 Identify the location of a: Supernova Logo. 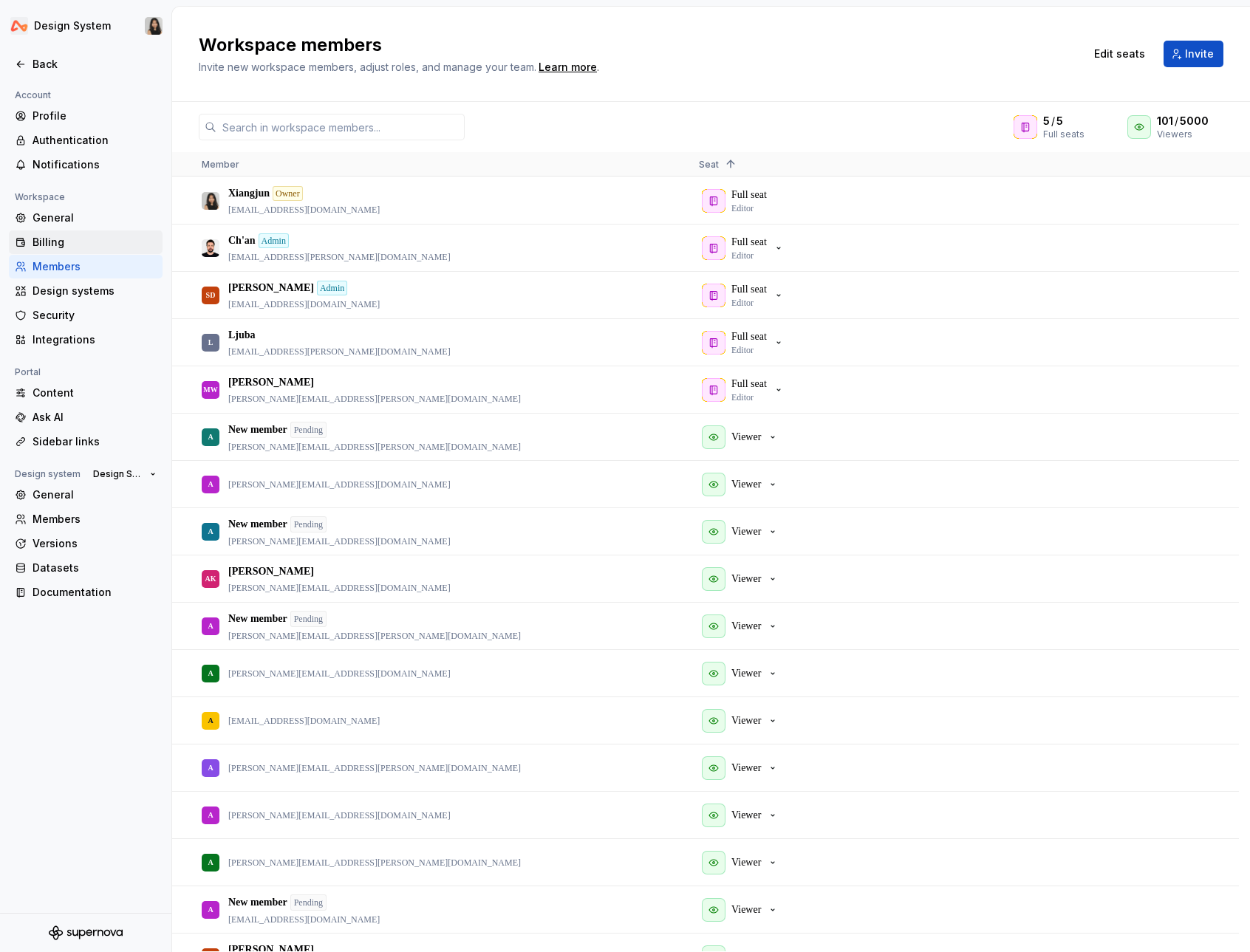
(85, 932).